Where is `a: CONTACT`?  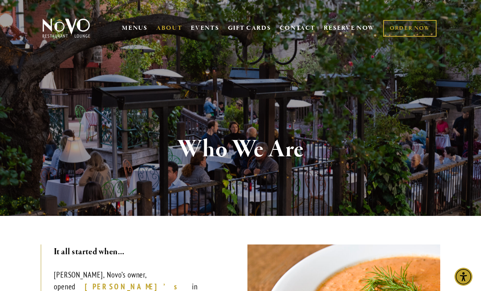 a: CONTACT is located at coordinates (298, 28).